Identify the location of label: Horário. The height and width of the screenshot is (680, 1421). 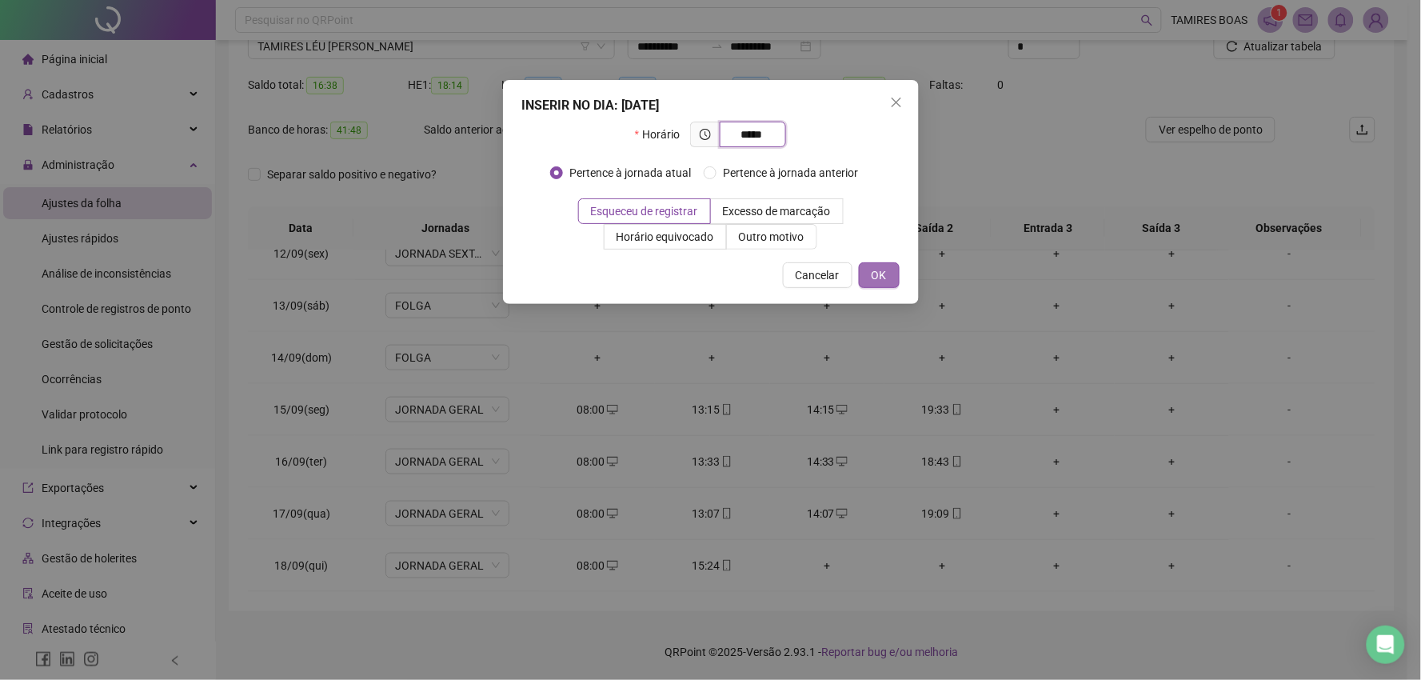
(662, 134).